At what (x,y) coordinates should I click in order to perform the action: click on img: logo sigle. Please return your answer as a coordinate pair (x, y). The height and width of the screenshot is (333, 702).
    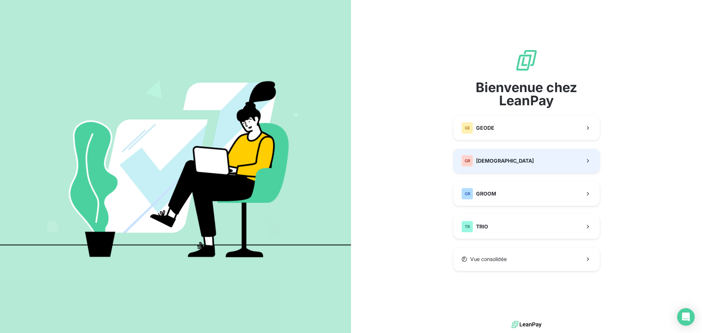
    Looking at the image, I should click on (526, 60).